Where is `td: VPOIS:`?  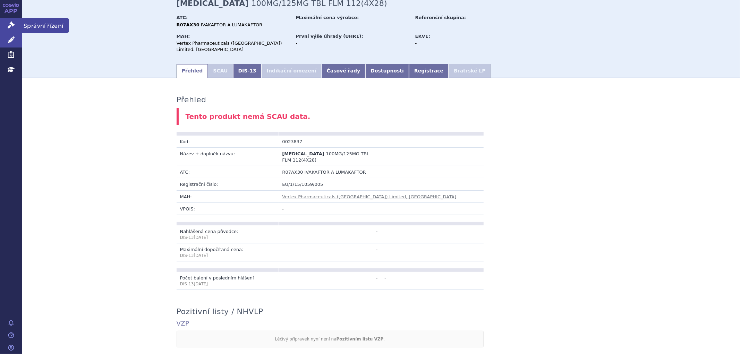 td: VPOIS: is located at coordinates (227, 208).